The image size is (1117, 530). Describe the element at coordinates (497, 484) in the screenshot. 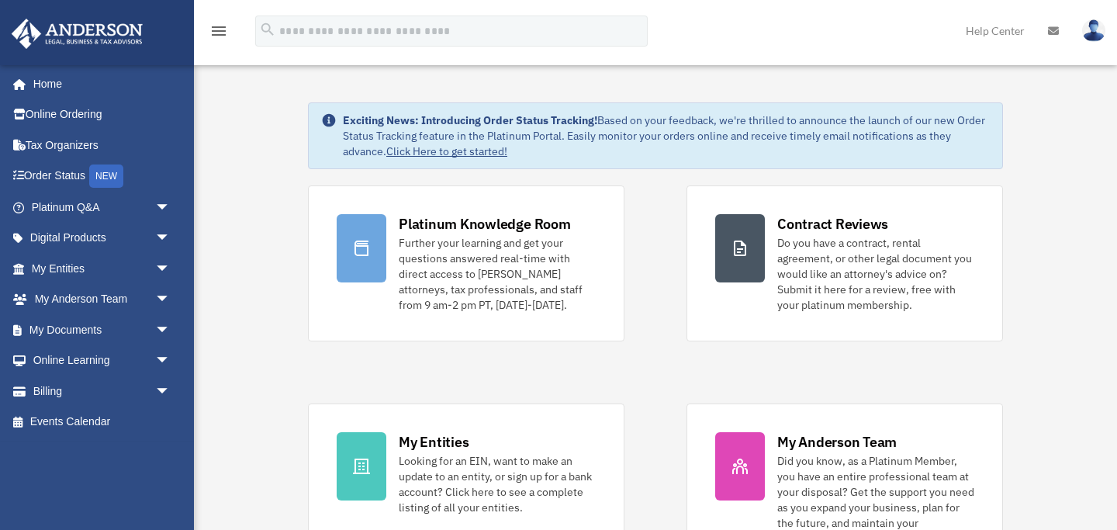

I see `div: Looking for an EIN, want to make an update to an entity, or sign up for a bank account? Click her...` at that location.